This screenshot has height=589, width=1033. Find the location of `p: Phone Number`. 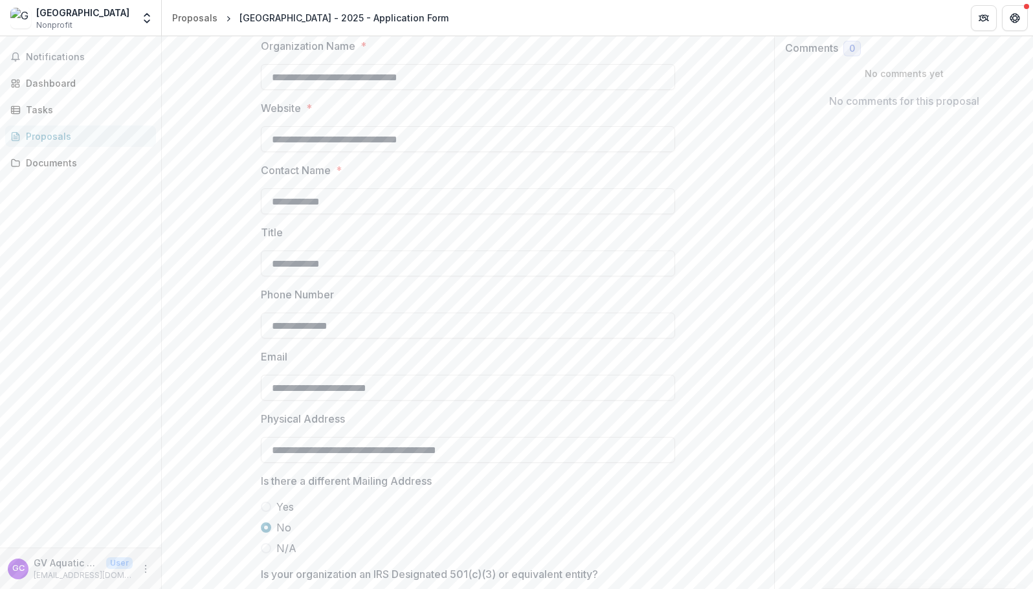

p: Phone Number is located at coordinates (297, 294).